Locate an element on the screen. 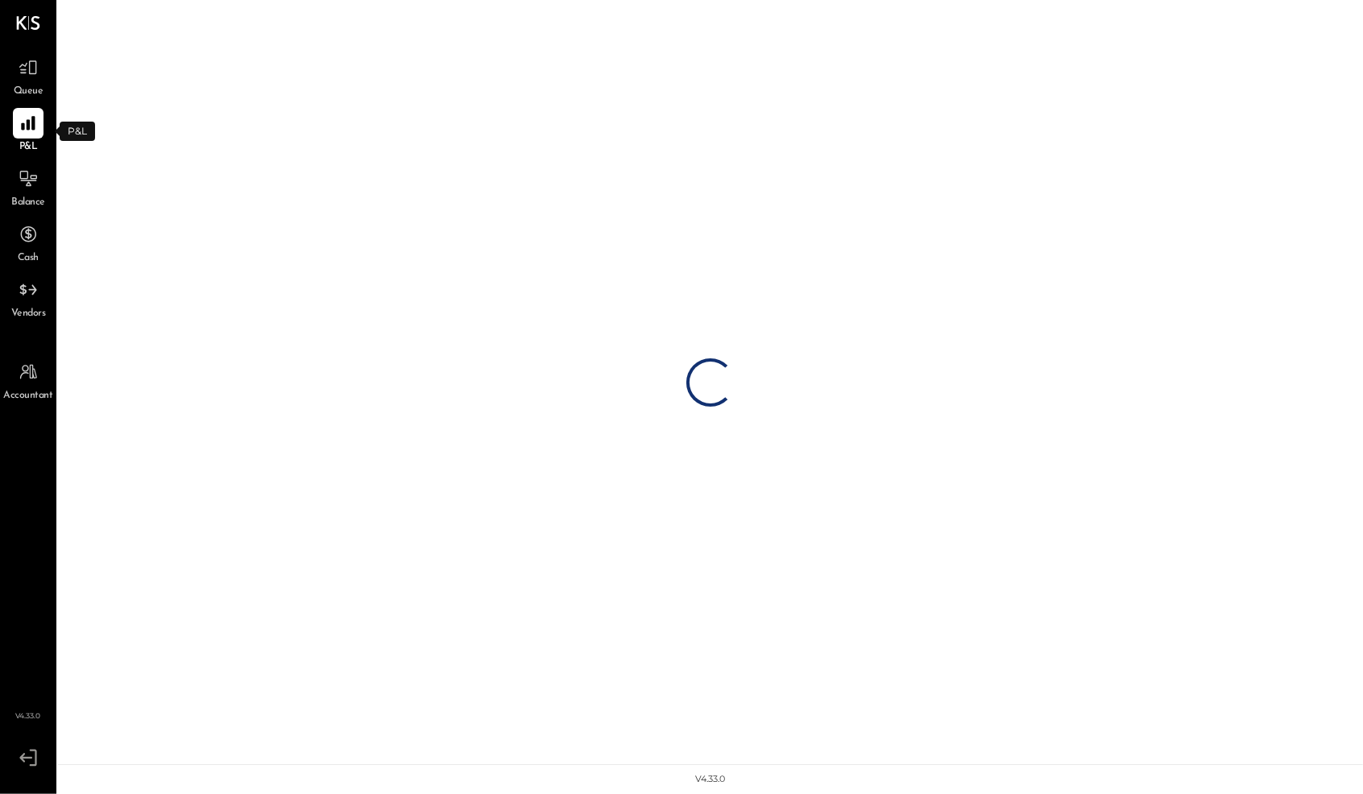 The width and height of the screenshot is (1363, 794). span: P&L is located at coordinates (28, 147).